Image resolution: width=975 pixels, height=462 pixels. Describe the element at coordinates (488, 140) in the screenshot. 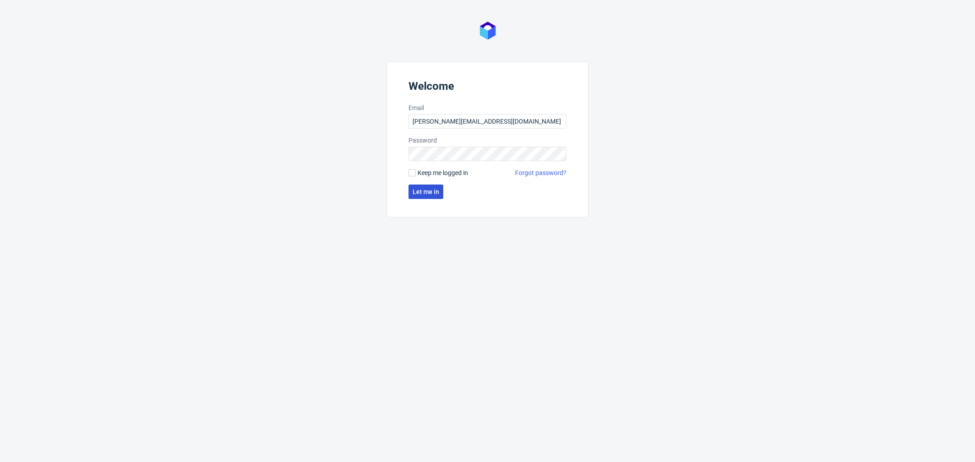

I see `label: Password` at that location.